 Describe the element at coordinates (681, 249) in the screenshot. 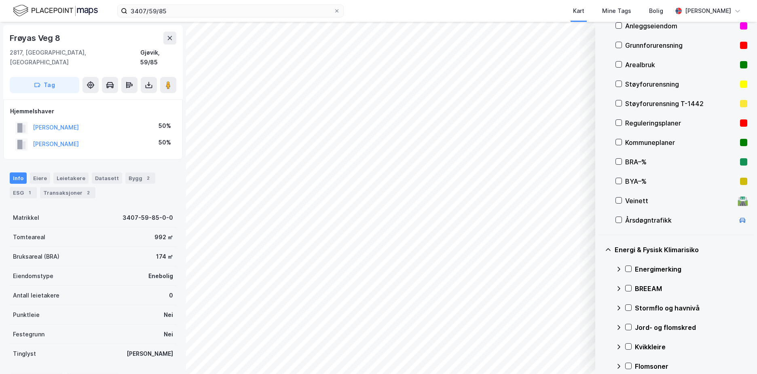

I see `div: Energi & Fysisk Klimarisiko` at that location.